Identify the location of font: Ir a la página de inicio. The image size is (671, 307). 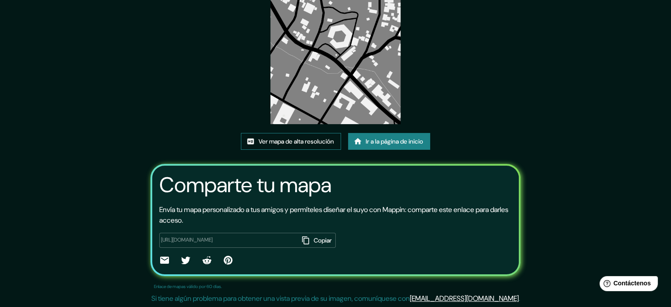
(395, 141).